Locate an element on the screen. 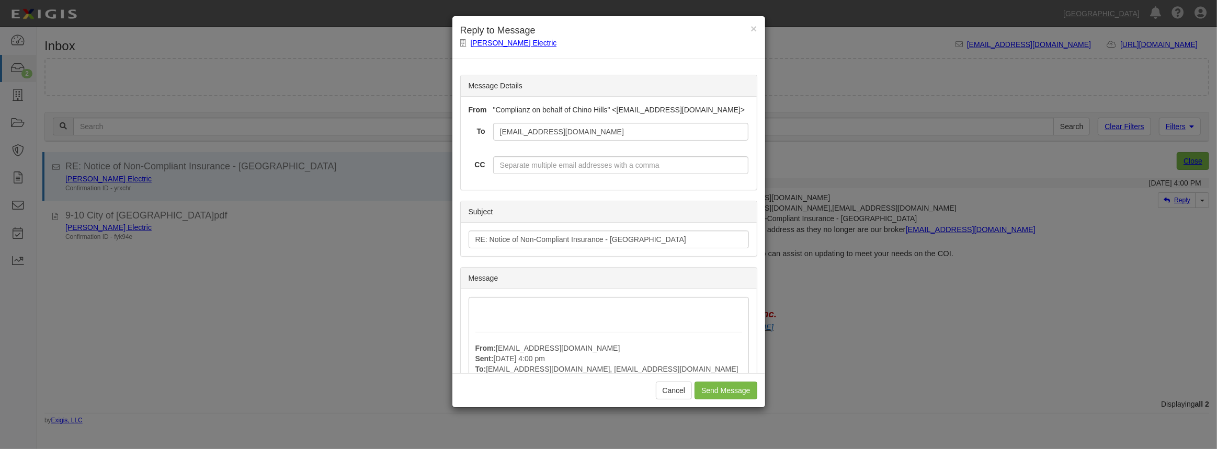  button: Cancel is located at coordinates (674, 391).